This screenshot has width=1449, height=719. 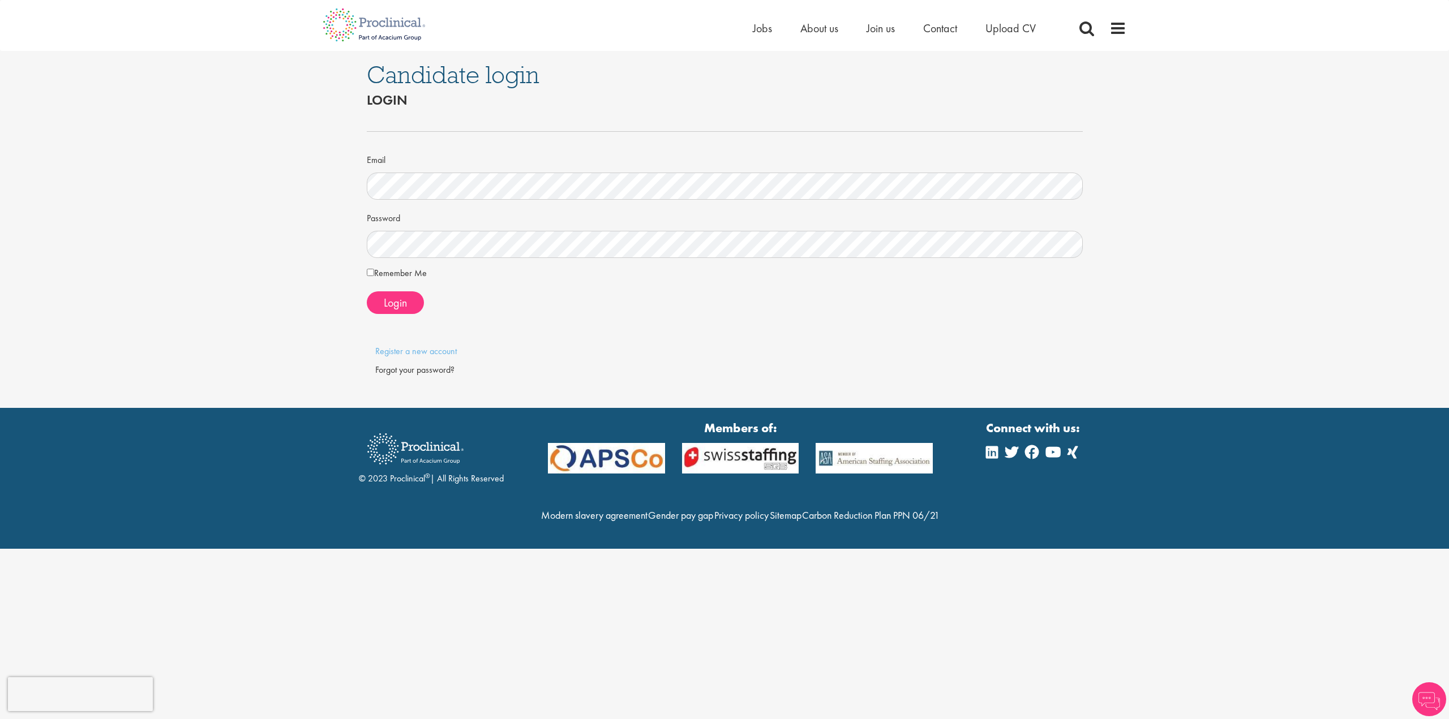 What do you see at coordinates (881, 28) in the screenshot?
I see `span: Join us` at bounding box center [881, 28].